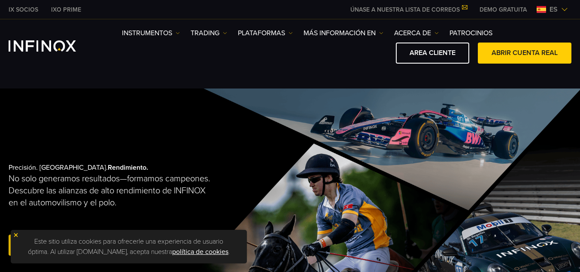 The height and width of the screenshot is (272, 580). I want to click on a: Patrocinios, so click(471, 33).